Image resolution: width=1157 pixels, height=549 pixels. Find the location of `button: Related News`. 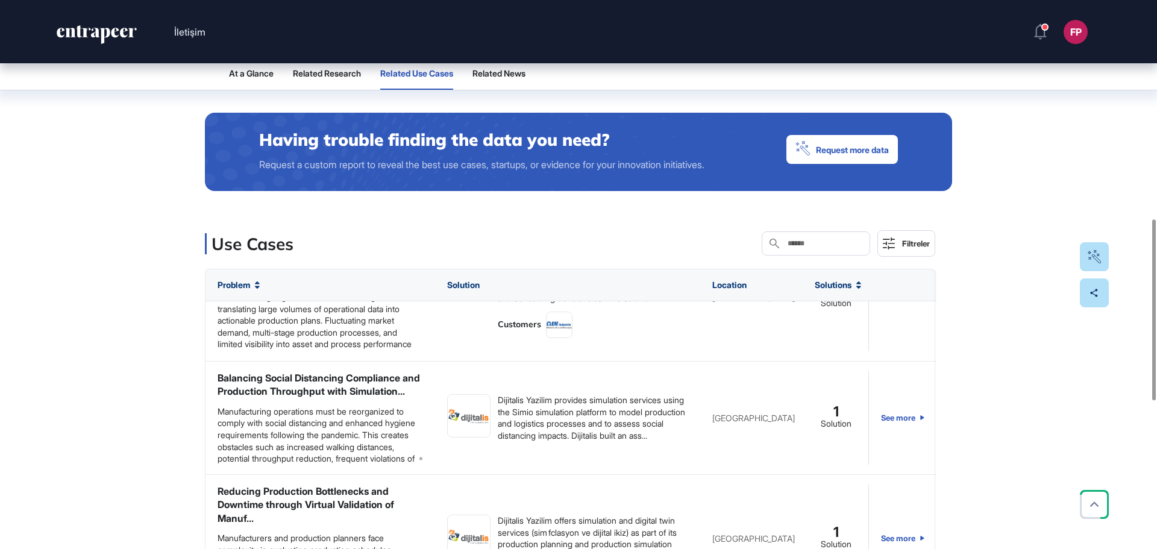

button: Related News is located at coordinates (499, 74).